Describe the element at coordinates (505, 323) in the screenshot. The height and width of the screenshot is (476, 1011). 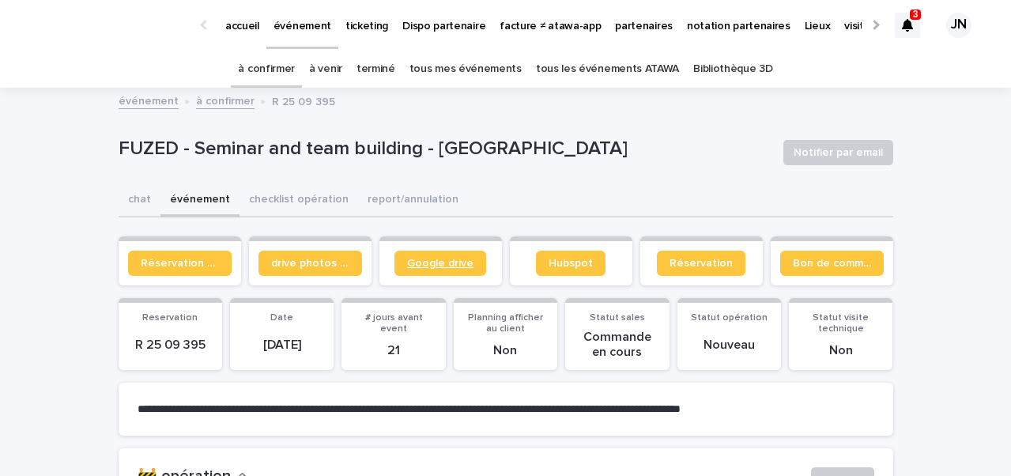
I see `span: Planning afficher au client` at that location.